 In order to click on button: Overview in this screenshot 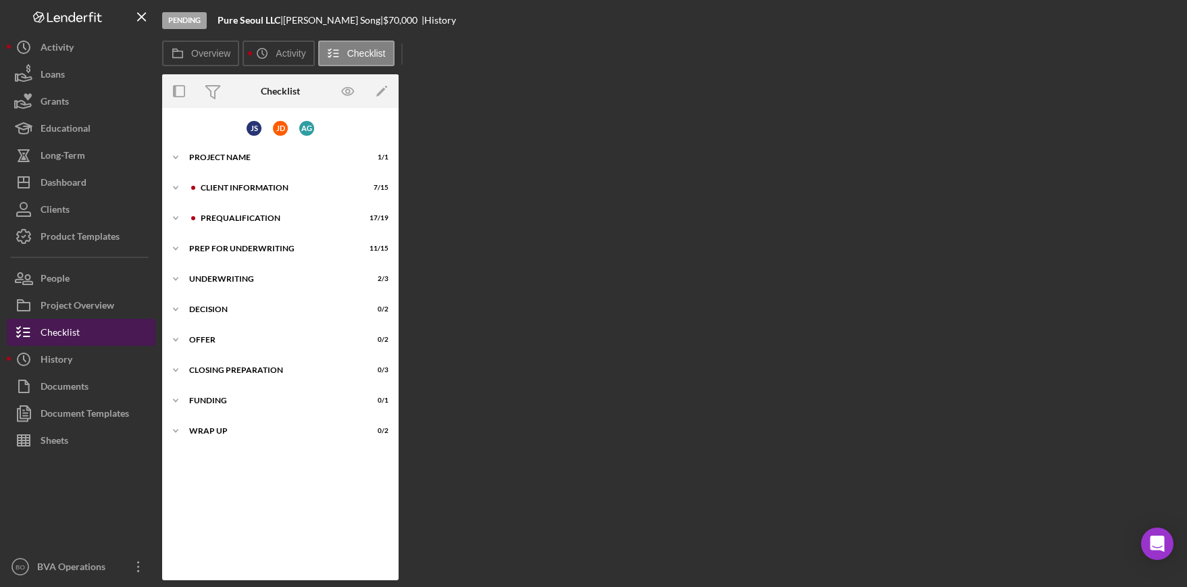, I will do `click(201, 53)`.